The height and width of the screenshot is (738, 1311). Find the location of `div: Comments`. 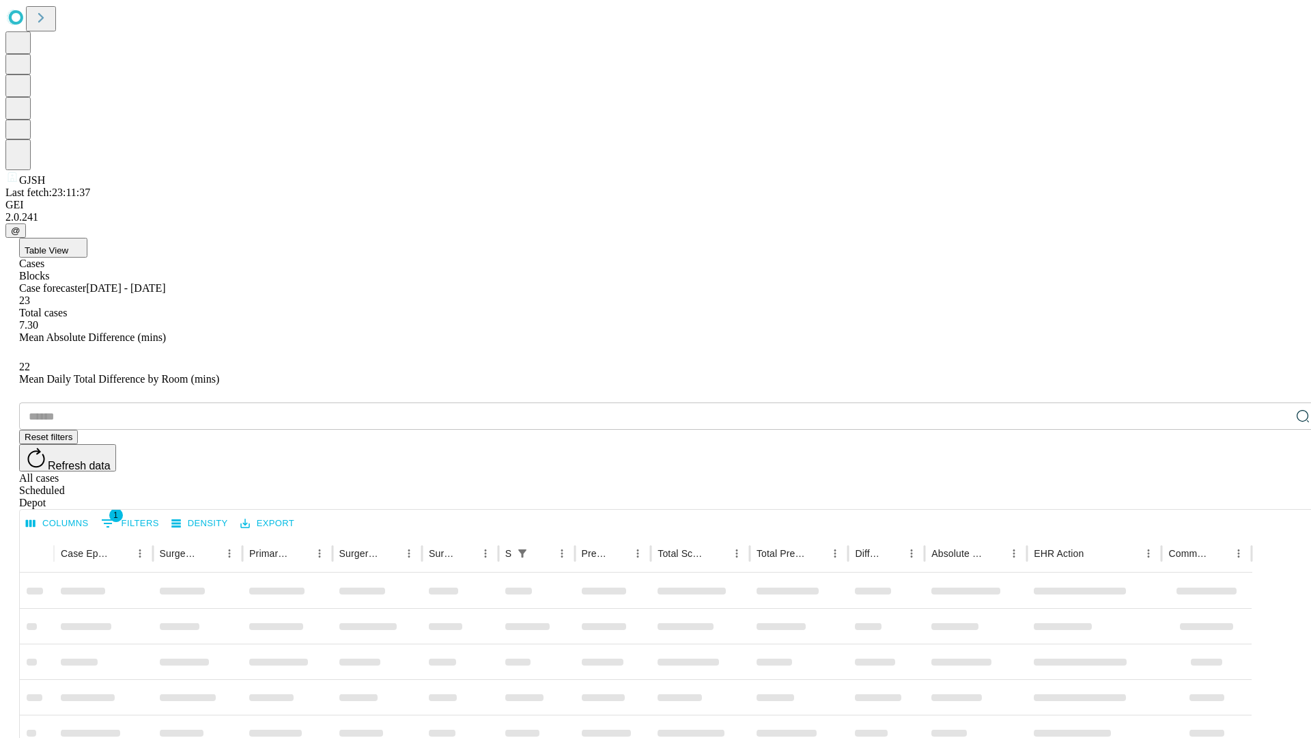

div: Comments is located at coordinates (1188, 553).